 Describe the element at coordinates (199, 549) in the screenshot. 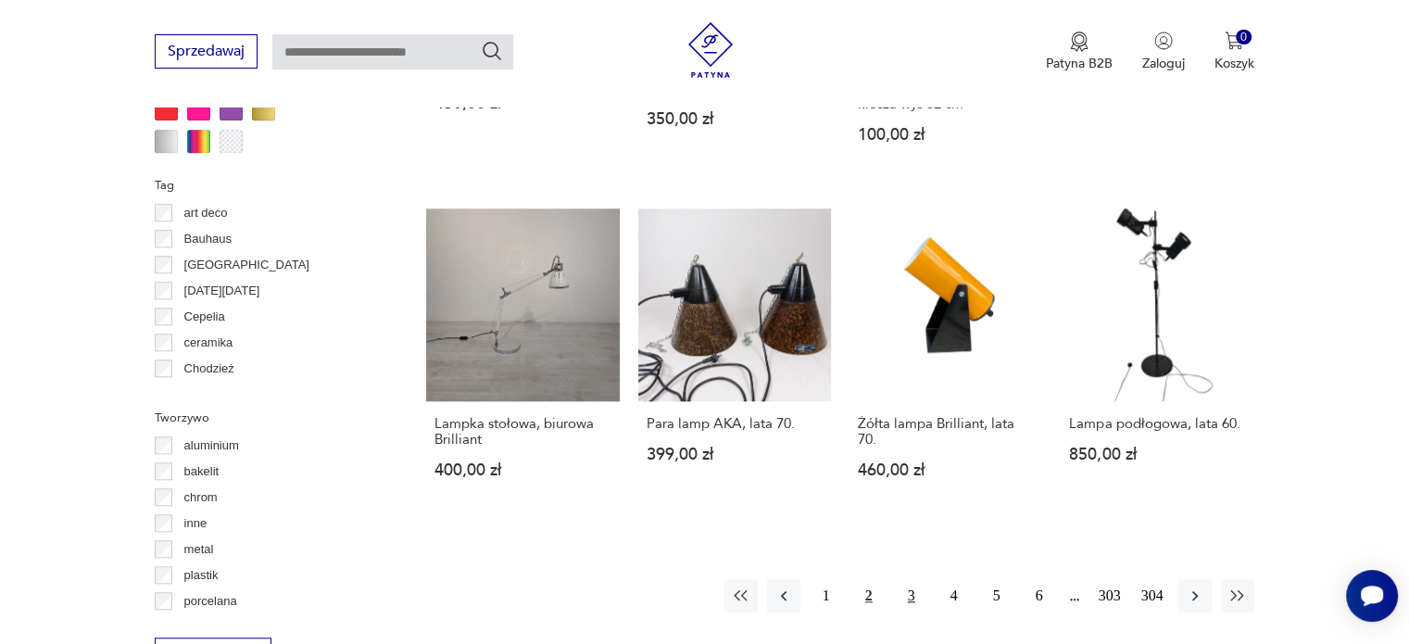

I see `p: metal` at that location.